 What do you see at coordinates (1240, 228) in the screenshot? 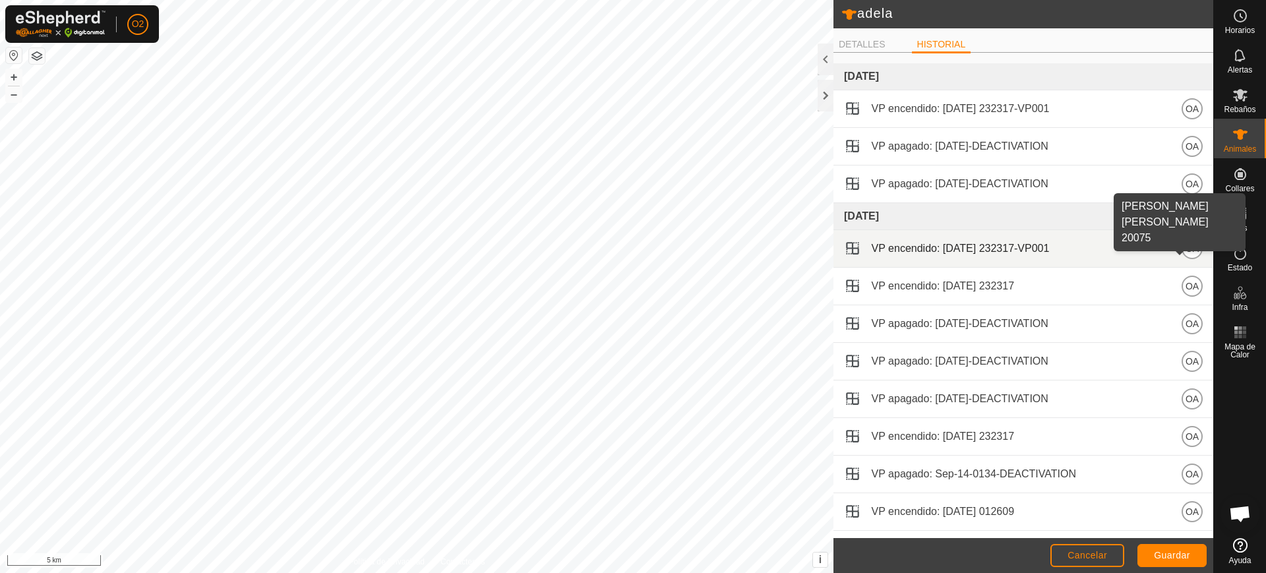
I see `span: VVs` at bounding box center [1240, 228].